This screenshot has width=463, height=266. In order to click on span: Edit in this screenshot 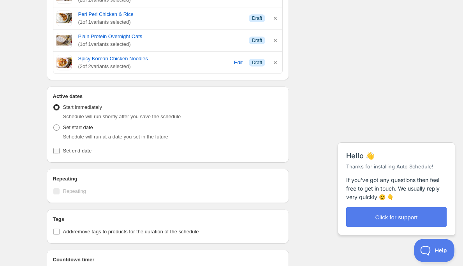, I will do `click(238, 63)`.